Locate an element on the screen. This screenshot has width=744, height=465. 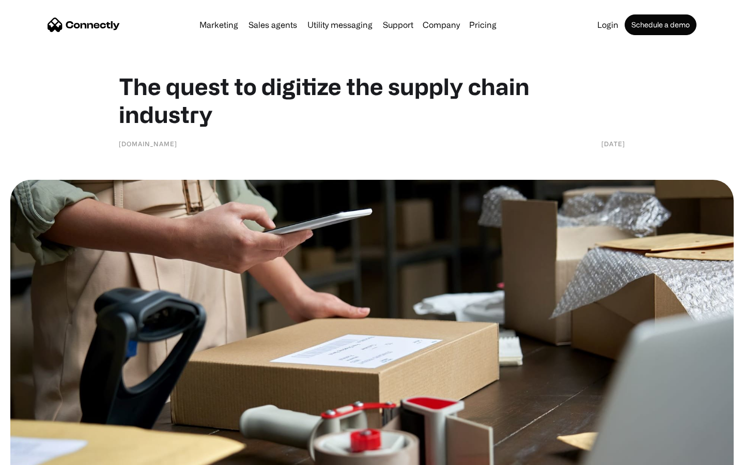
aside: Language selected: English is located at coordinates (36, 454).